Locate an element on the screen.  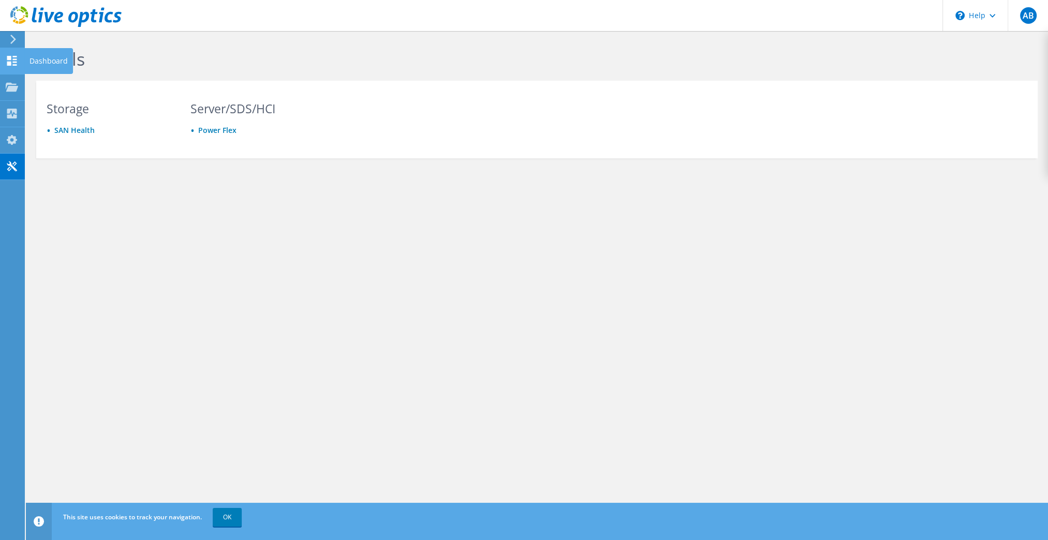
div: Dashboard is located at coordinates (49, 61).